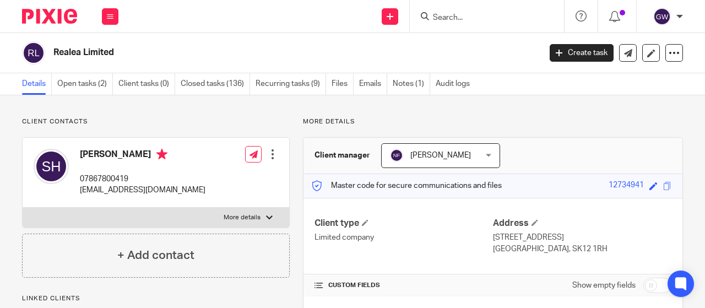  I want to click on a: Recurring tasks (9), so click(291, 84).